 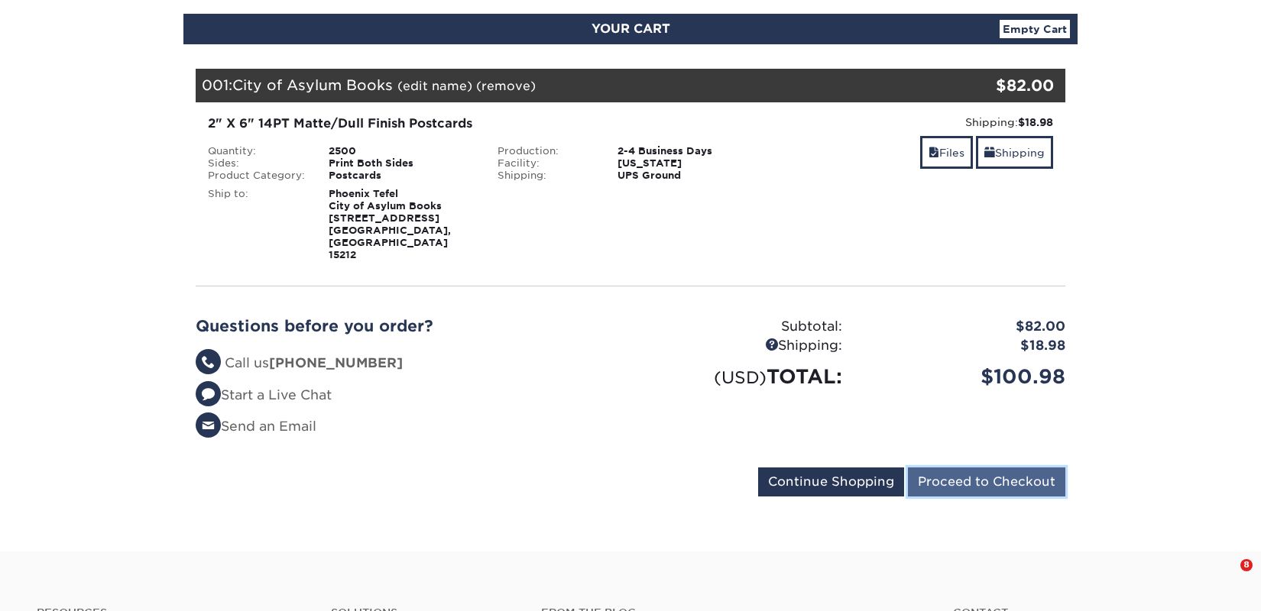 What do you see at coordinates (558, 86) in the screenshot?
I see `div: 001:` at bounding box center [558, 86].